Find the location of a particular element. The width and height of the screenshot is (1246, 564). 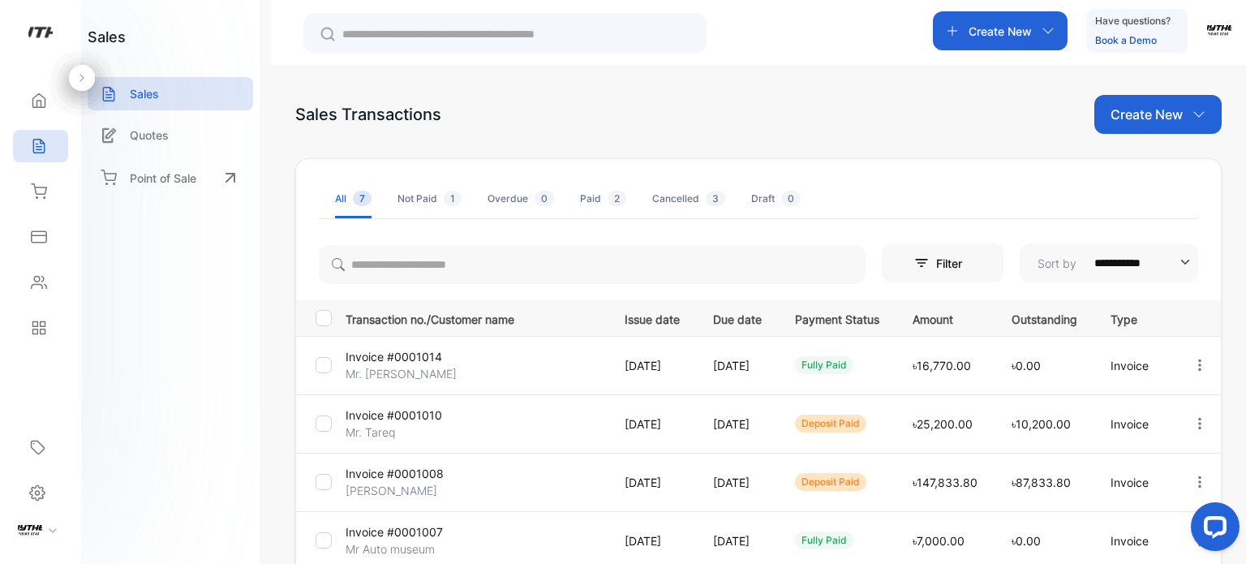

p: Invoice #0001014 is located at coordinates (393, 356).